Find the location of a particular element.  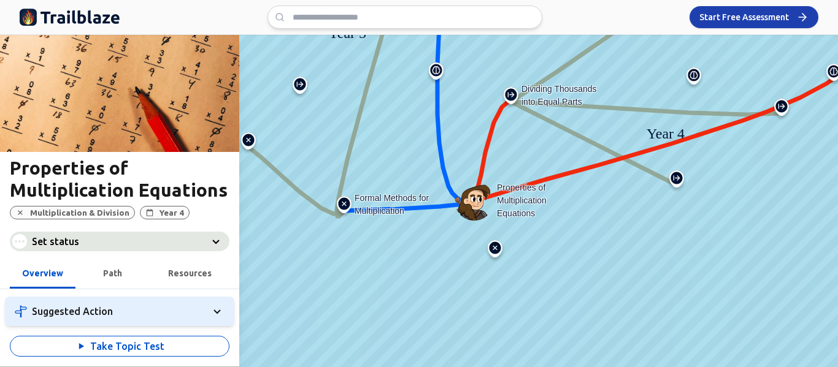

img: Dividing Thousands into Equal Parts is located at coordinates (511, 98).